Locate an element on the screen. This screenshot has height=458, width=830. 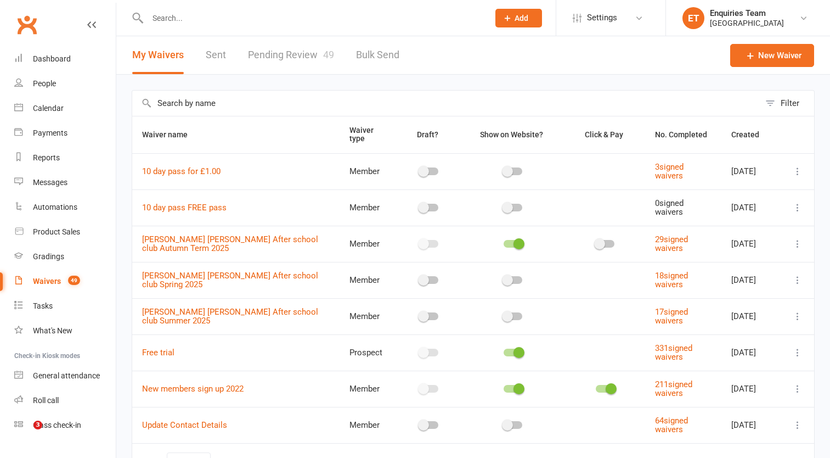
span: Add is located at coordinates (521, 18).